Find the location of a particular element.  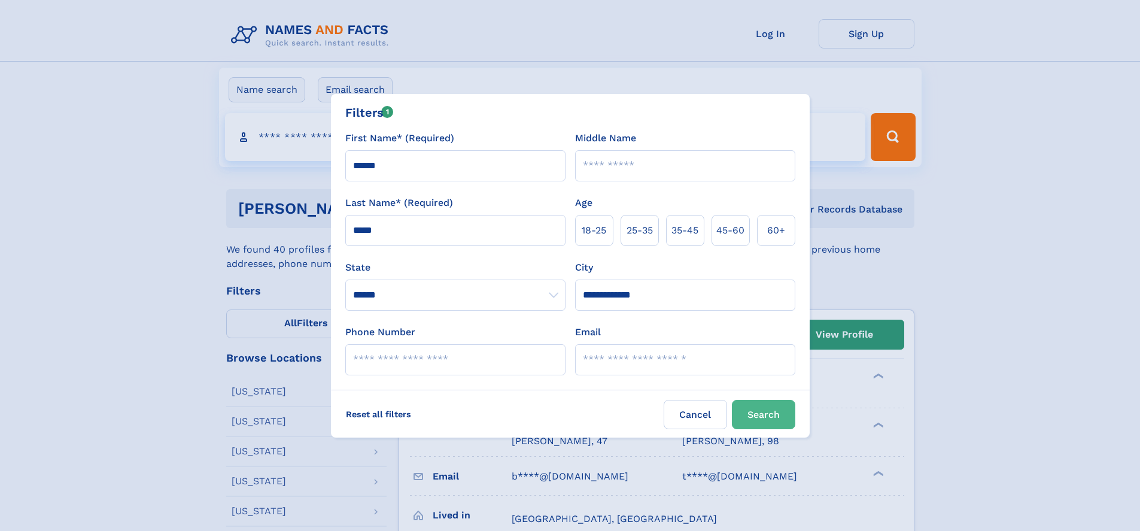

label: Age is located at coordinates (583, 203).